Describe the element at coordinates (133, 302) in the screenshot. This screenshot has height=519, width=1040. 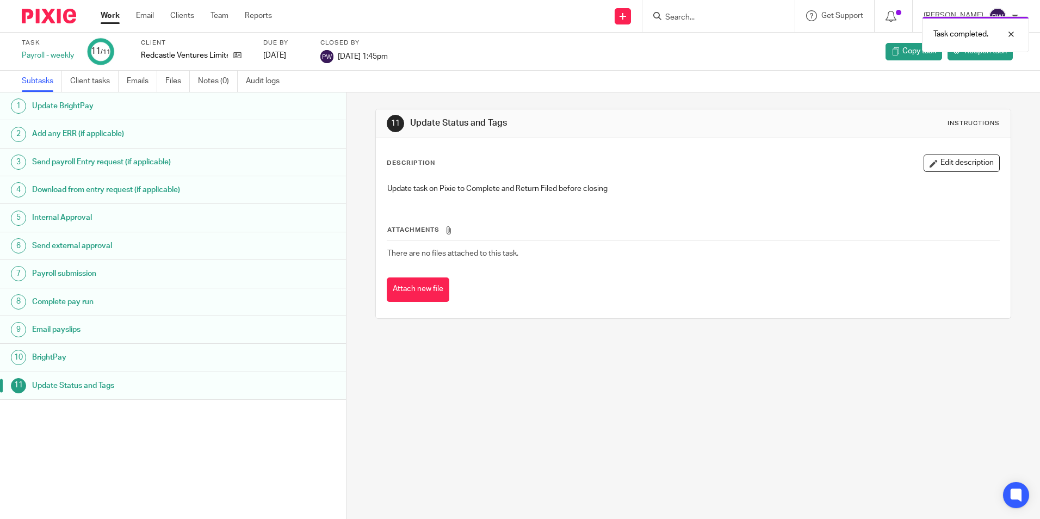
I see `h1: Complete pay run` at that location.